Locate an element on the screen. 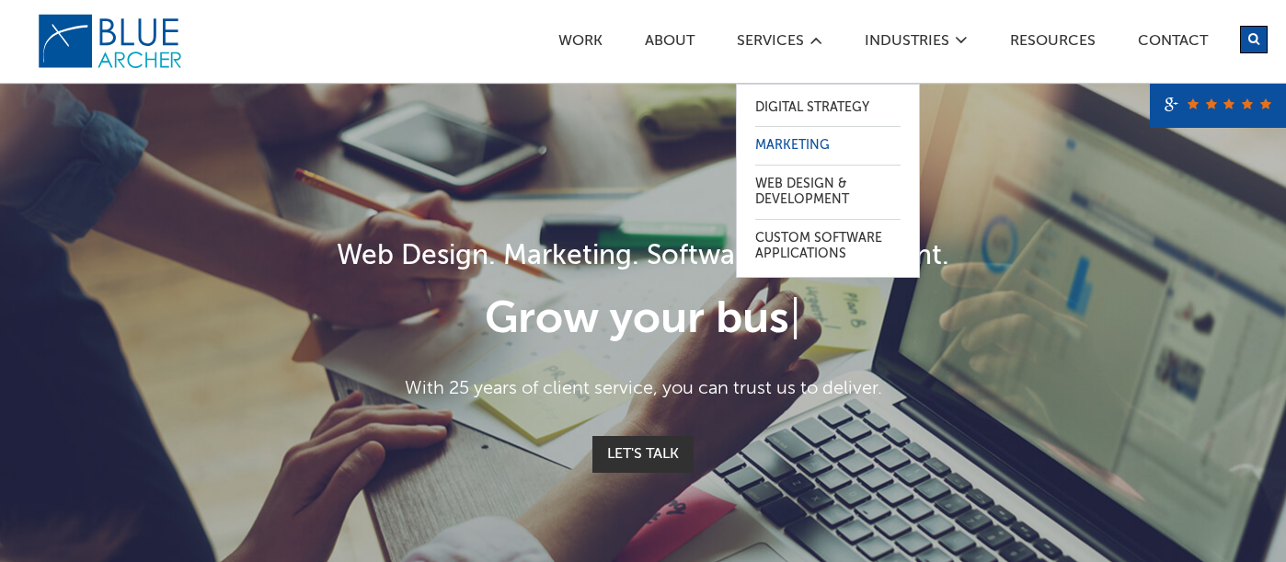  img: Blue Archer Logo is located at coordinates (110, 41).